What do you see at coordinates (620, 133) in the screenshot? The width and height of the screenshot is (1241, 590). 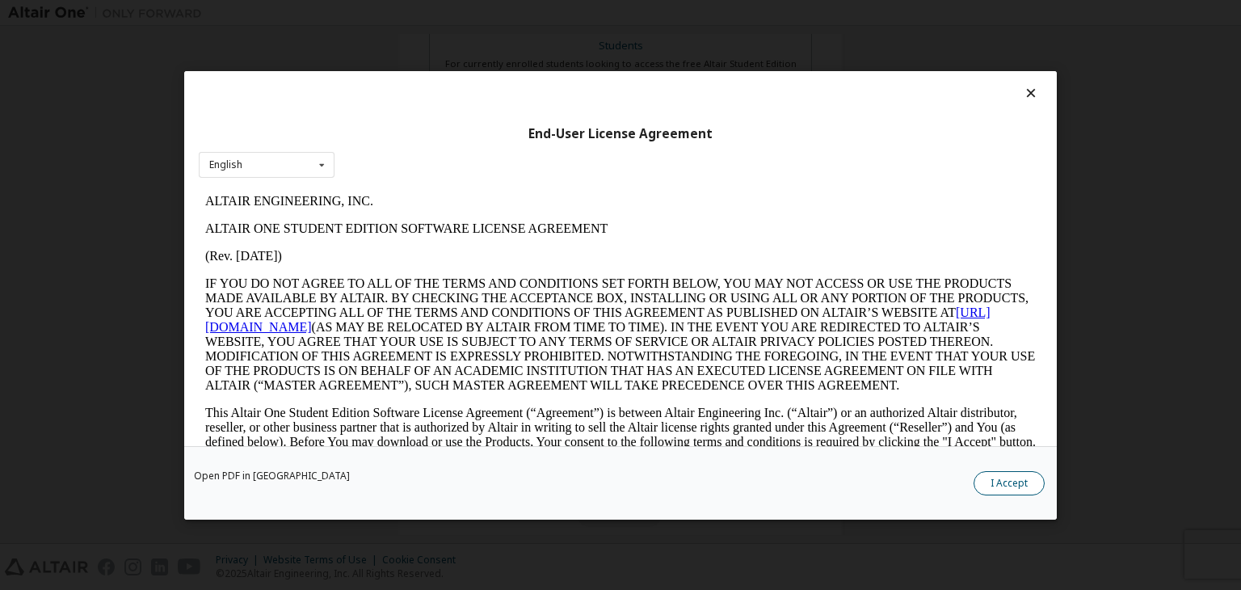 I see `div: End-User License Agreement` at bounding box center [620, 133].